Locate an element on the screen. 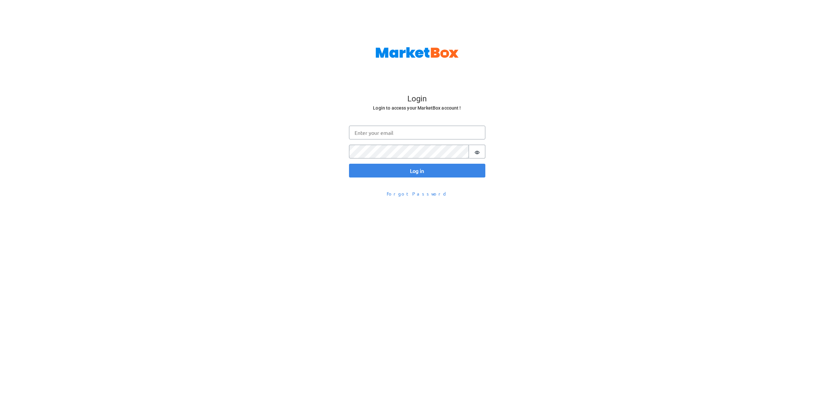 Image resolution: width=834 pixels, height=417 pixels. h6: Login to access your MarketBox account ! is located at coordinates (417, 108).